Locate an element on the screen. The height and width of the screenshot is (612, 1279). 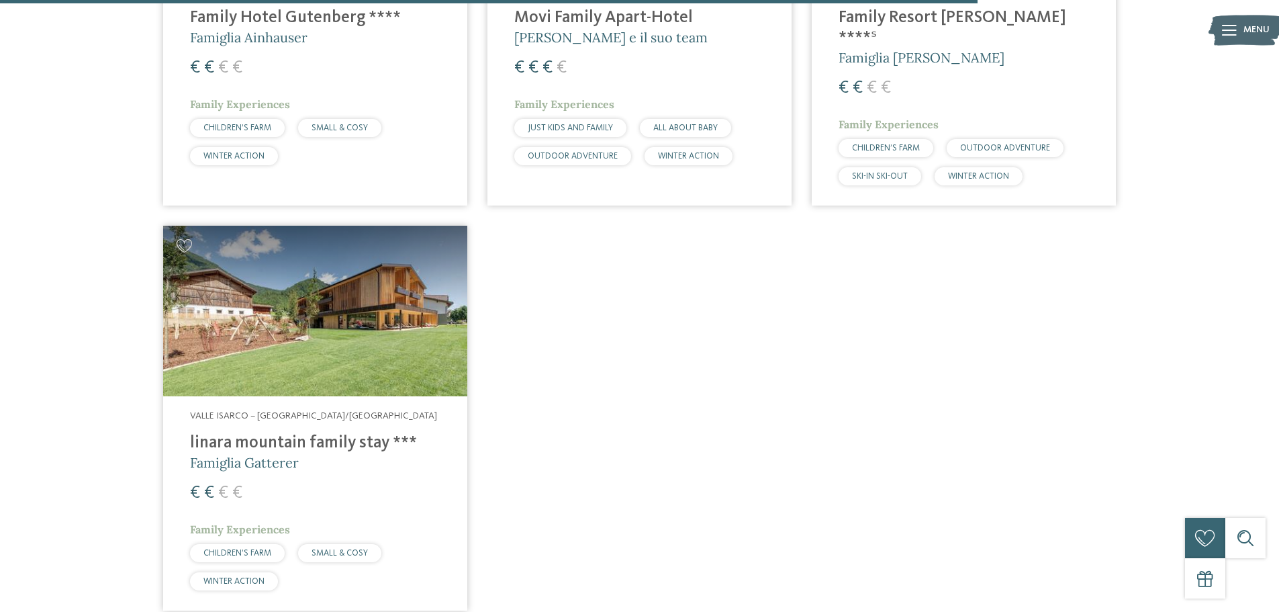
span: SKI-IN SKI-OUT is located at coordinates (880, 176).